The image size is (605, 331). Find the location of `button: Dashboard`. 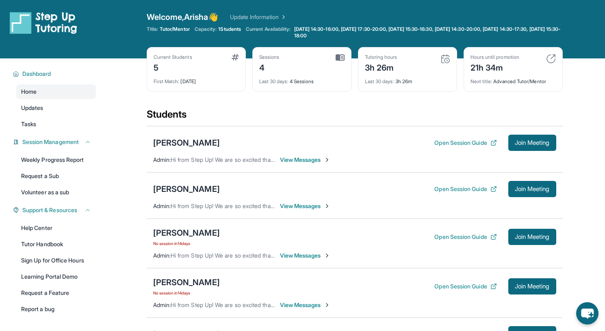

button: Dashboard is located at coordinates (55, 74).